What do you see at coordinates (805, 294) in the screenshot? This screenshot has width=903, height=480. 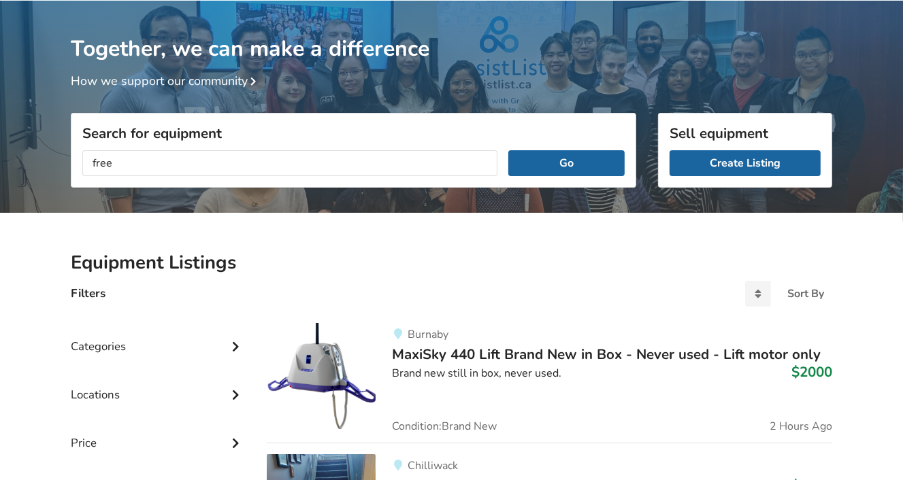 I see `div: Sort By` at bounding box center [805, 294].